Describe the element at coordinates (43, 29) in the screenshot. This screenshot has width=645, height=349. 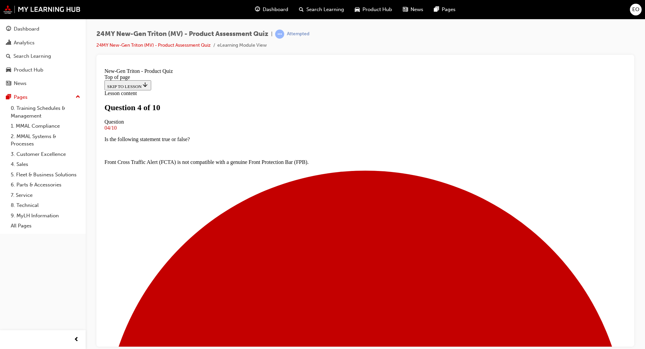
I see `a: Dashboard` at that location.